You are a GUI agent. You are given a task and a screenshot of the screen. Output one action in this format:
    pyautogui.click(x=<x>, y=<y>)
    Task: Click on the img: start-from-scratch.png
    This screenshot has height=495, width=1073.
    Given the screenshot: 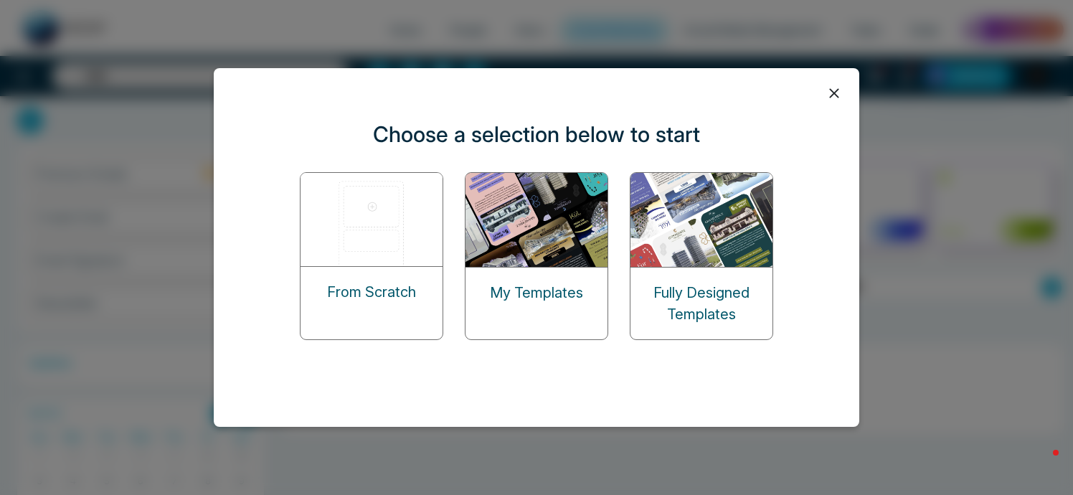 What is the action you would take?
    pyautogui.click(x=372, y=220)
    